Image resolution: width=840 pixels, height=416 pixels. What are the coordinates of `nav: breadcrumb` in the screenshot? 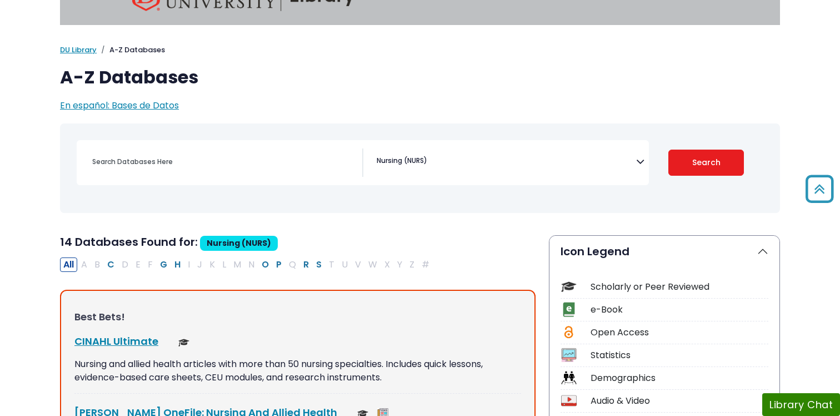 It's located at (420, 50).